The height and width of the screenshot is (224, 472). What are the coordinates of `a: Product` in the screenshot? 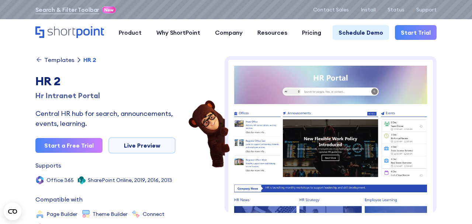 It's located at (130, 32).